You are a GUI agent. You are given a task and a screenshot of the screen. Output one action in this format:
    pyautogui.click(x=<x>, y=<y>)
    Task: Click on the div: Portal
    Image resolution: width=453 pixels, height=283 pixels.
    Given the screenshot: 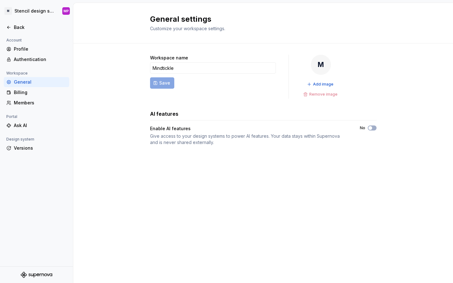 What is the action you would take?
    pyautogui.click(x=12, y=117)
    